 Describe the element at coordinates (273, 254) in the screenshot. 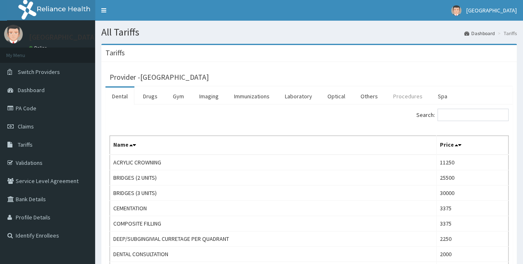

I see `td: DENTAL CONSULTATION` at that location.